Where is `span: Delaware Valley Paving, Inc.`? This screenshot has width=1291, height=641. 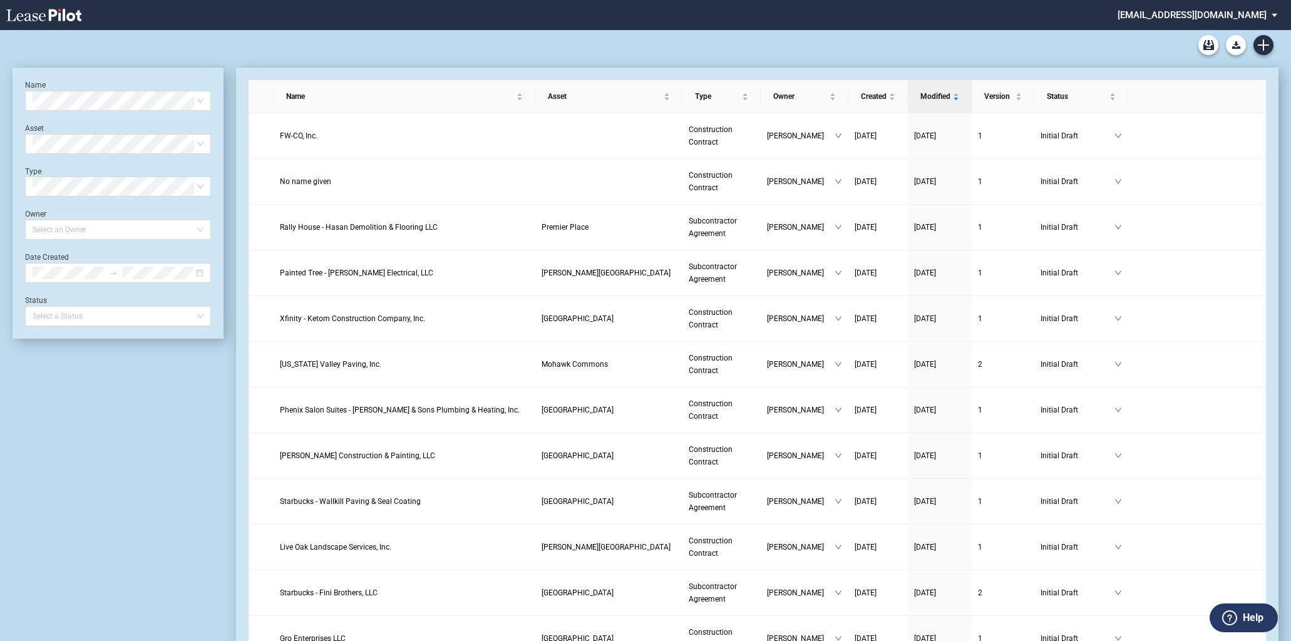 span: Delaware Valley Paving, Inc. is located at coordinates (331, 365).